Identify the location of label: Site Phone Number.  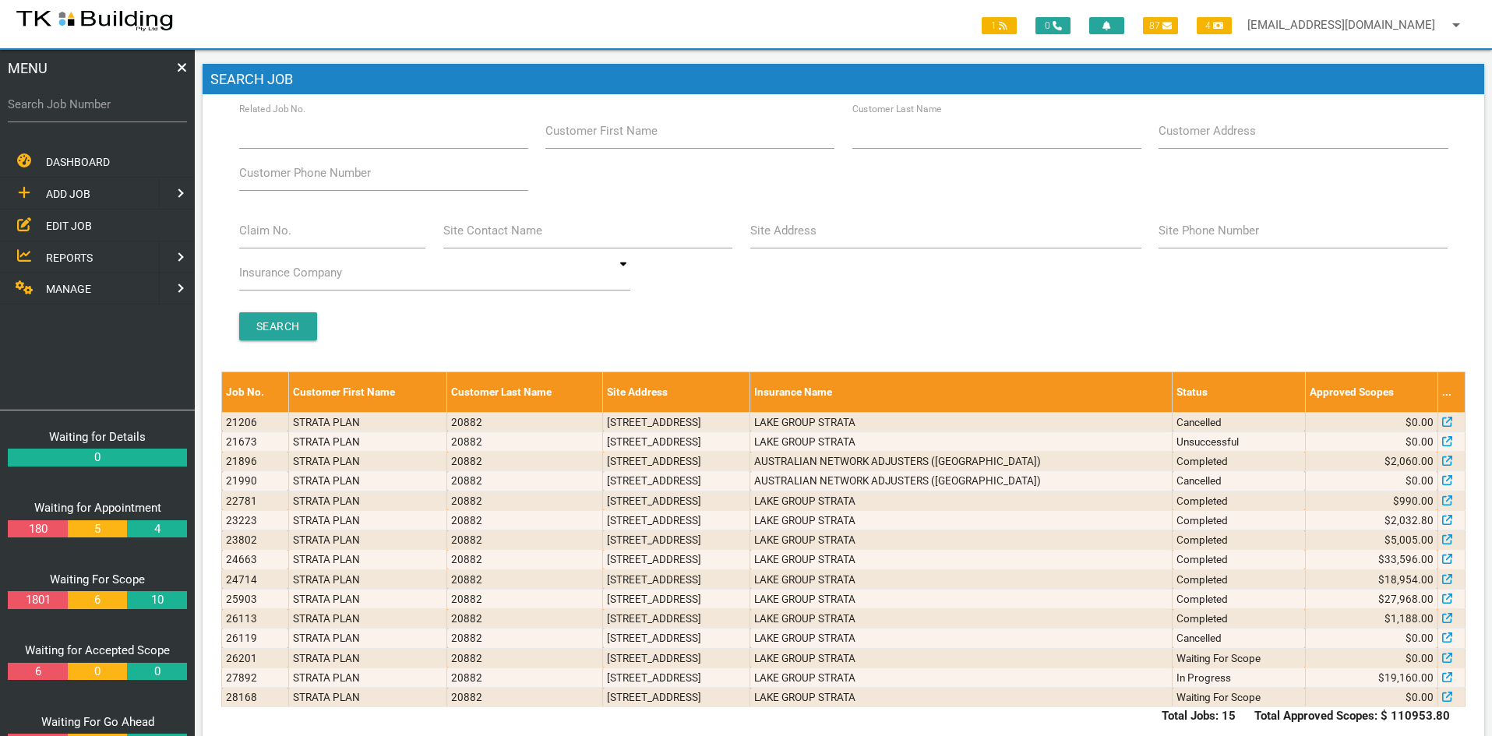
(1208, 231).